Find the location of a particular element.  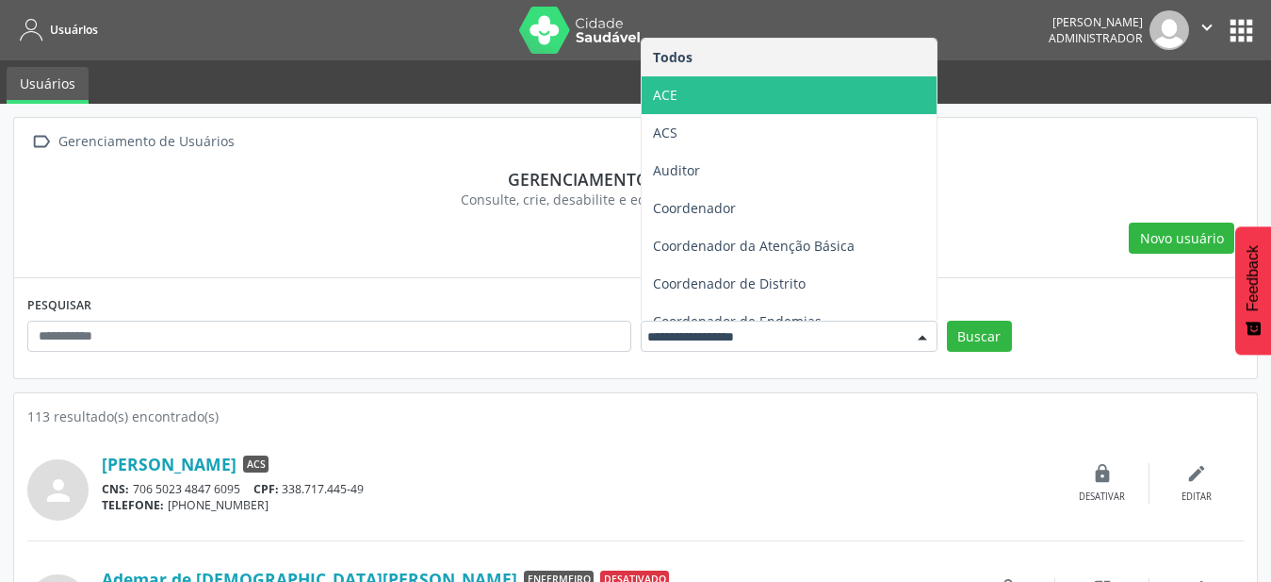

i: lock is located at coordinates (1103, 473).